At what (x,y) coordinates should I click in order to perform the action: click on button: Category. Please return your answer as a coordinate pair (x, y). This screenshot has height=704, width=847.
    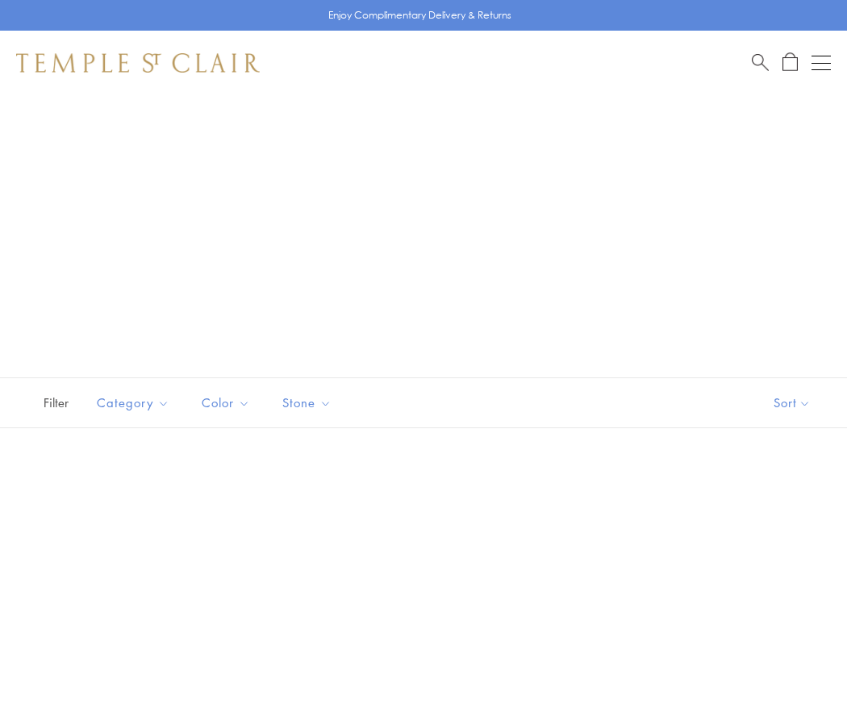
    Looking at the image, I should click on (133, 403).